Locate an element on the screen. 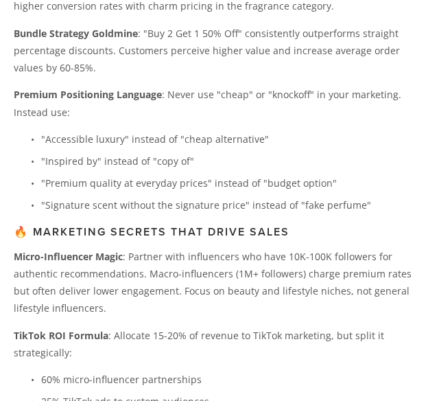  p: : Never use "cheap" or "knockoff" in your marketing. Instead use: is located at coordinates (220, 103).